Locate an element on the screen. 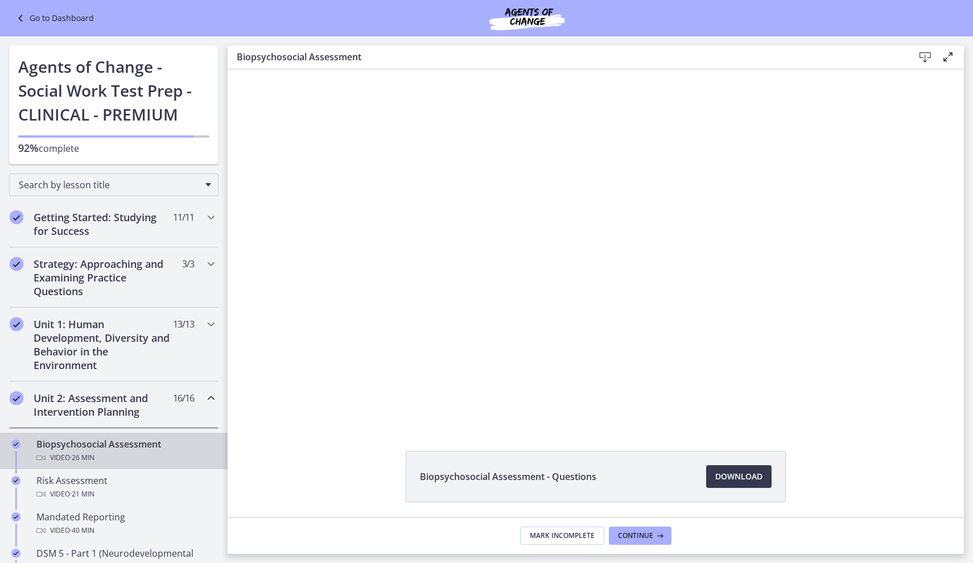  span: 11 / 11 is located at coordinates (183, 217).